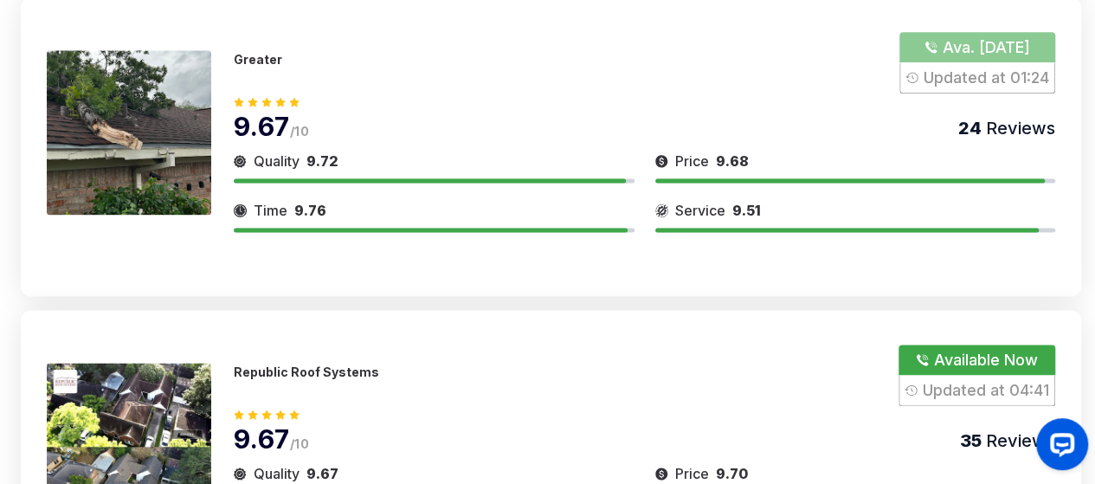 The height and width of the screenshot is (484, 1095). Describe the element at coordinates (129, 132) in the screenshot. I see `img: 175466264276001.jpeg` at that location.